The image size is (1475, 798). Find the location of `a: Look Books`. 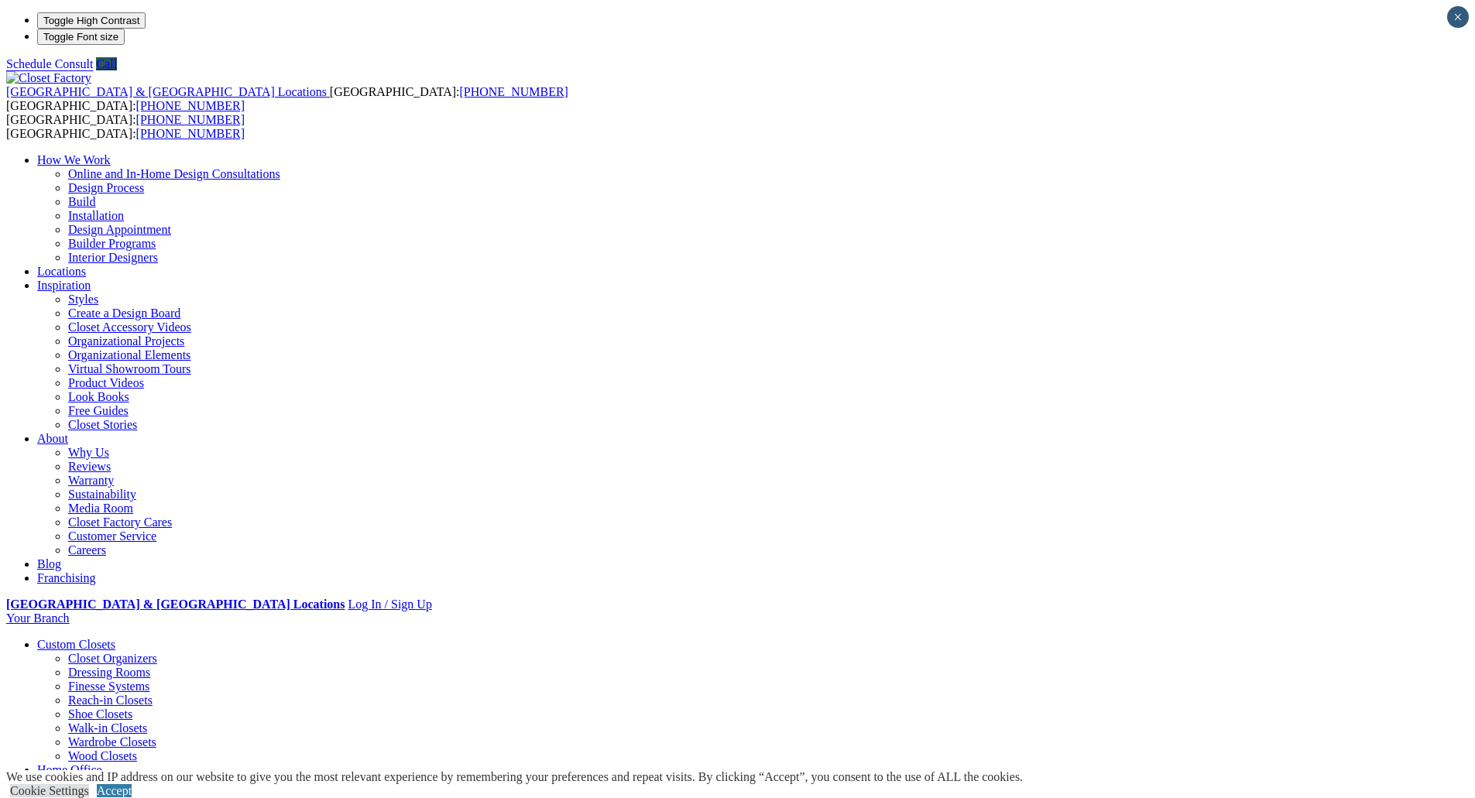

a: Look Books is located at coordinates (98, 396).